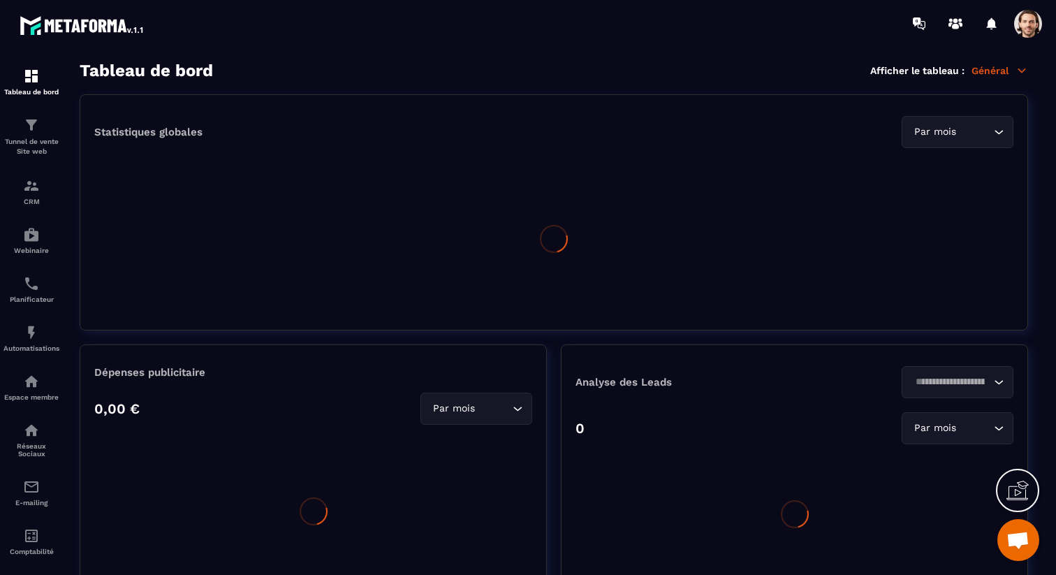  Describe the element at coordinates (31, 283) in the screenshot. I see `img: scheduler` at that location.